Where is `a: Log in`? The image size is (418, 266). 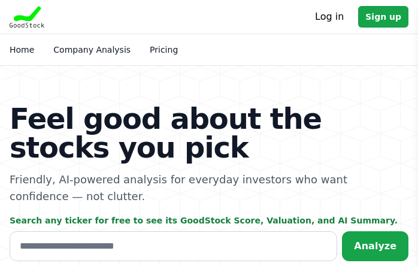 a: Log in is located at coordinates (330, 17).